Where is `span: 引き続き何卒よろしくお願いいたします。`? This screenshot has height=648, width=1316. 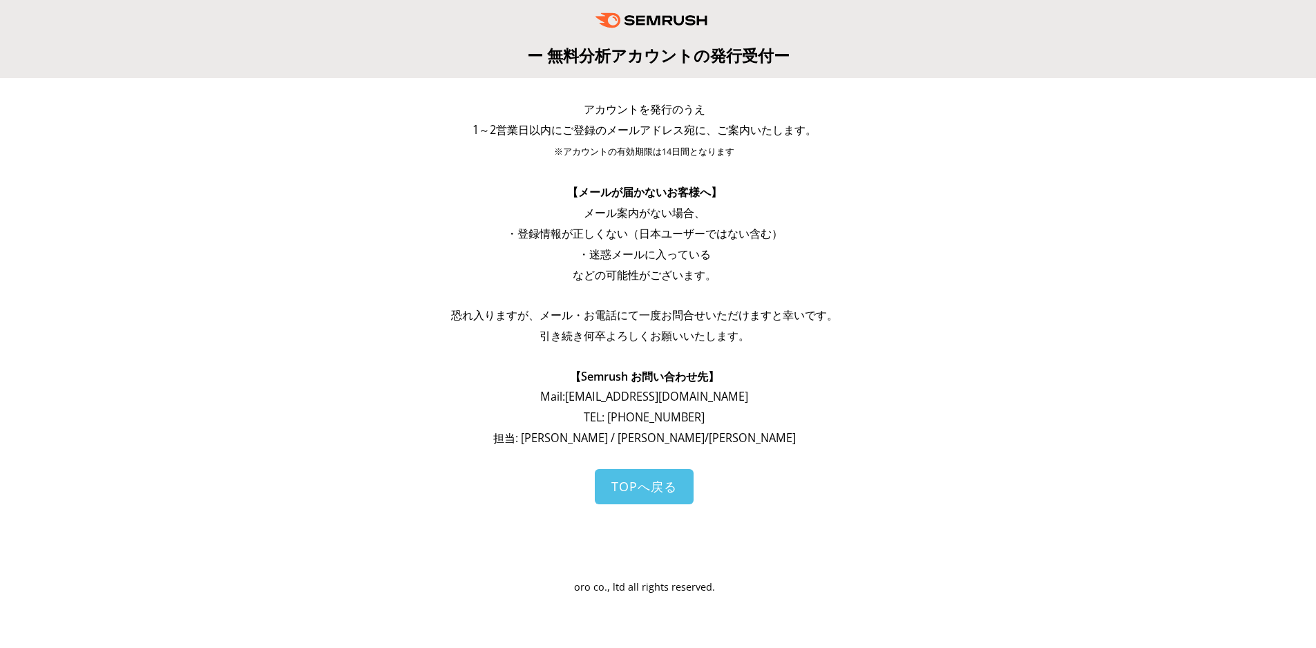 span: 引き続き何卒よろしくお願いいたします。 is located at coordinates (644, 336).